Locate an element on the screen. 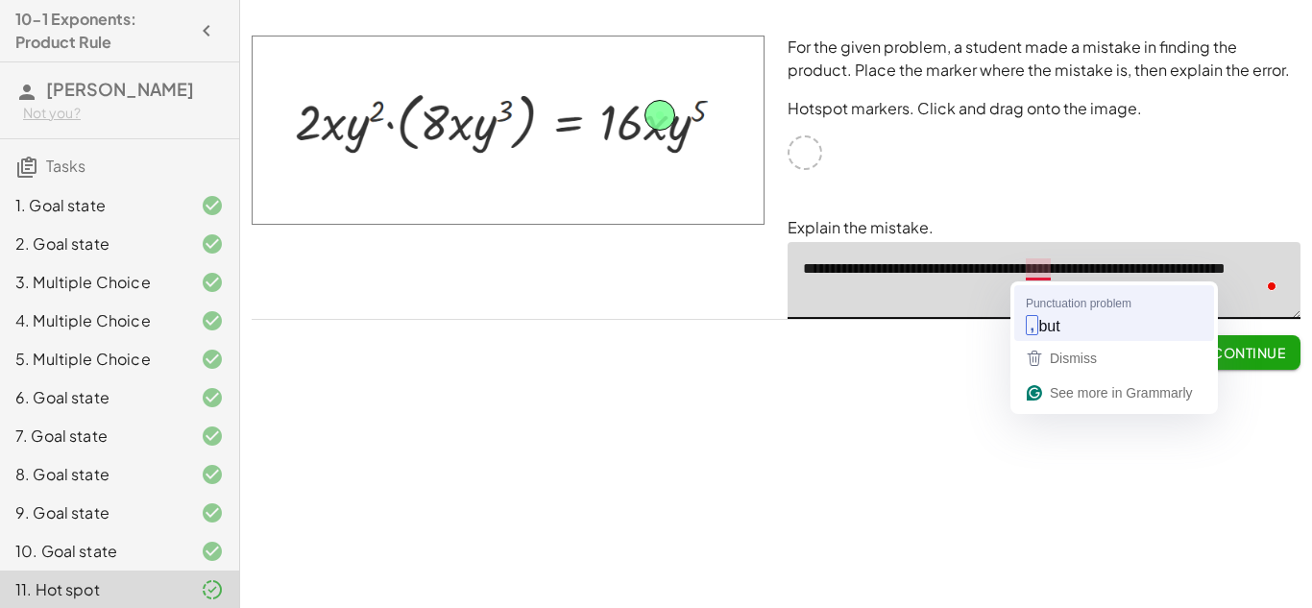 Image resolution: width=1312 pixels, height=608 pixels. div: 7. Goal state is located at coordinates (92, 436).